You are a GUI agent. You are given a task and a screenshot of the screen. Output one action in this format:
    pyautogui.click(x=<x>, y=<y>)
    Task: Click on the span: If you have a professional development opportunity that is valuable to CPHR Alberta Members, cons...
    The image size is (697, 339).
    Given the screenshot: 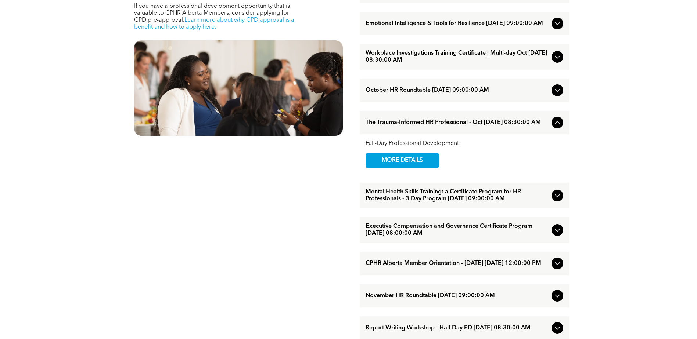 What is the action you would take?
    pyautogui.click(x=212, y=13)
    